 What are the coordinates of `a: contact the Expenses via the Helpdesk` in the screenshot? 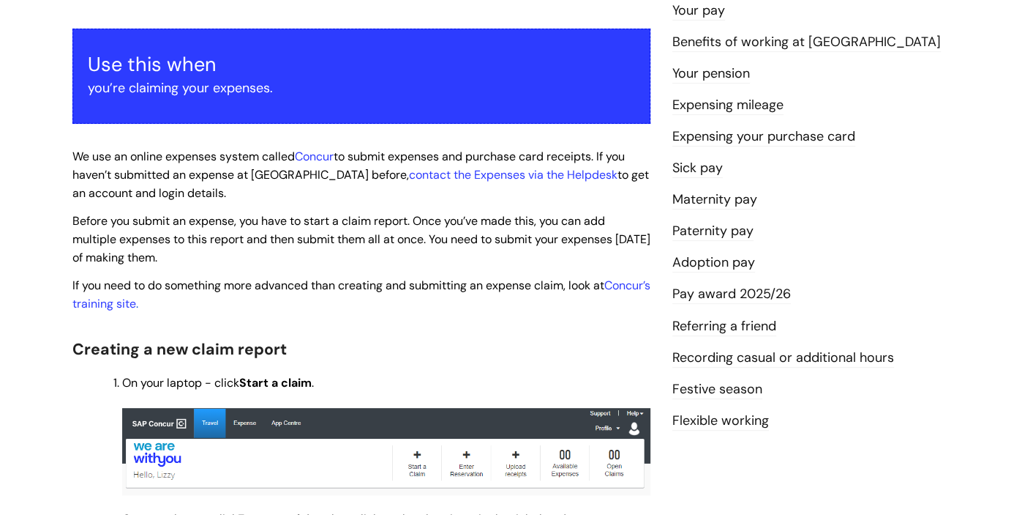 It's located at (513, 174).